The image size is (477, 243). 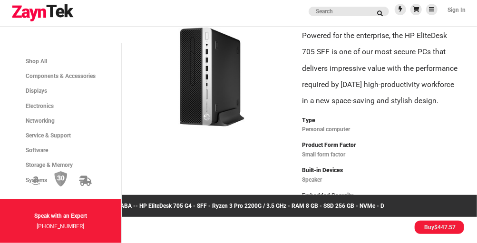 What do you see at coordinates (36, 91) in the screenshot?
I see `span: Displays` at bounding box center [36, 91].